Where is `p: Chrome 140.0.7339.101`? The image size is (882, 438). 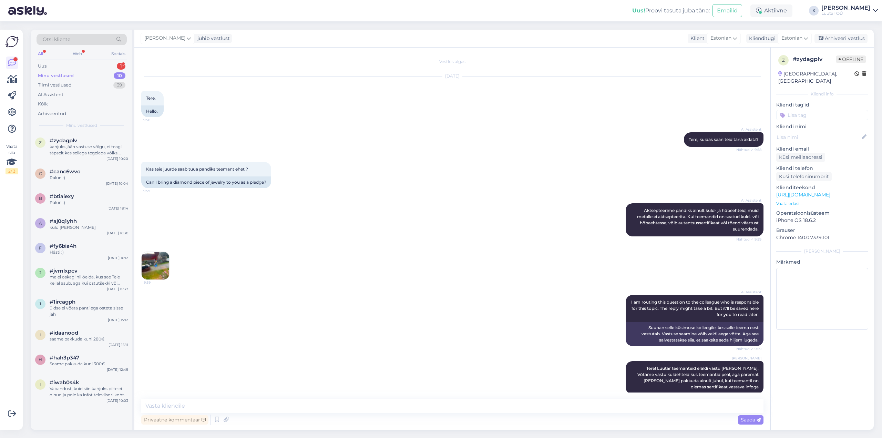
p: Chrome 140.0.7339.101 is located at coordinates (822, 237).